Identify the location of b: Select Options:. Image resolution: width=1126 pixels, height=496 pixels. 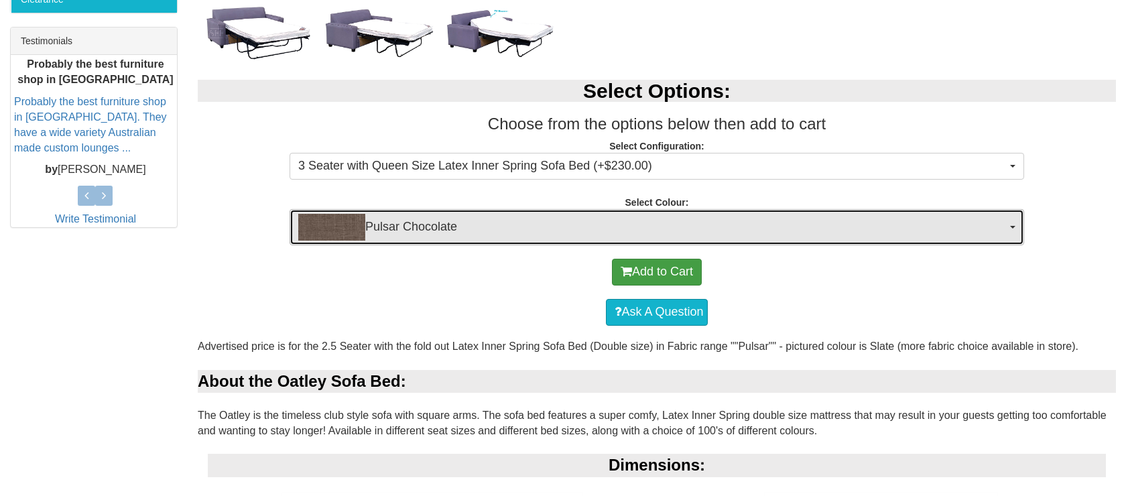
(657, 90).